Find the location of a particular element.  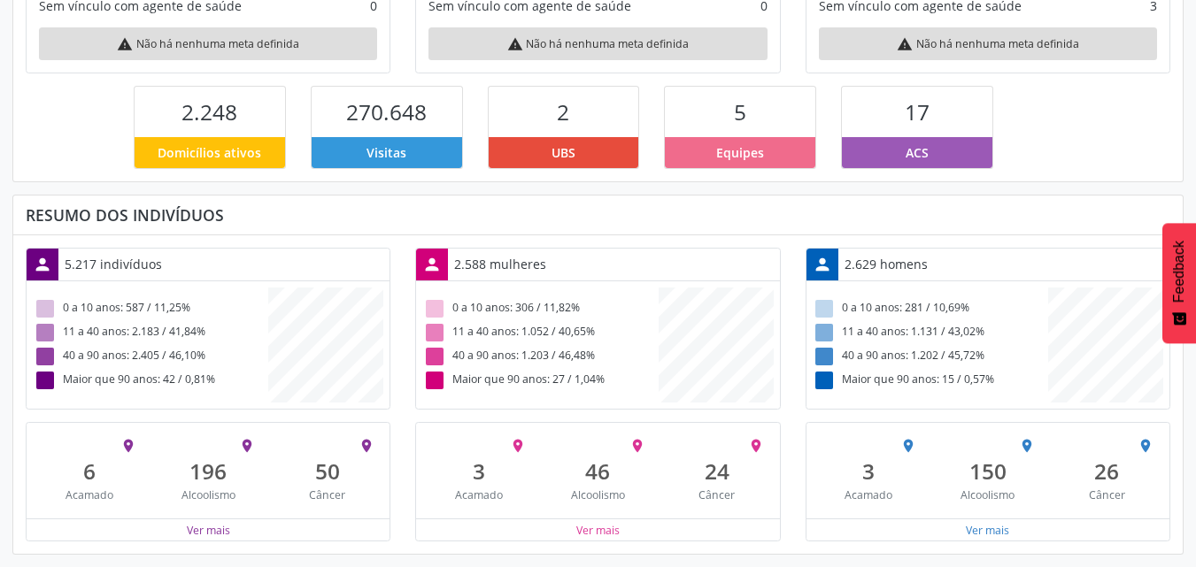

div: 196 is located at coordinates (208, 471).